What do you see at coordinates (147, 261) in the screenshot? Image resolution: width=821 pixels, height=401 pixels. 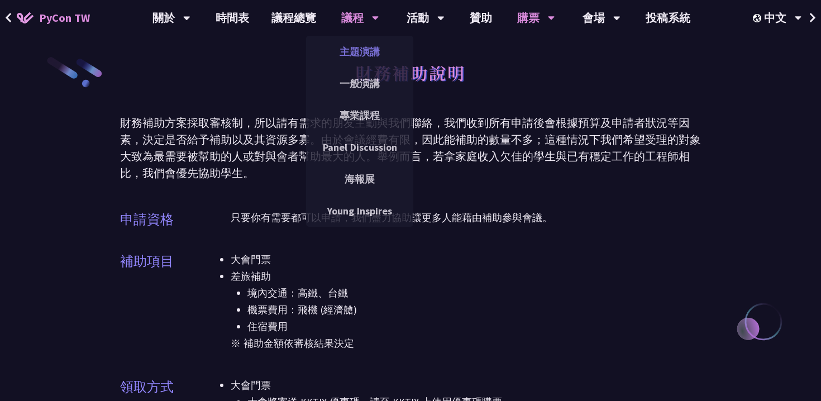 I see `p: 補助項目` at bounding box center [147, 261].